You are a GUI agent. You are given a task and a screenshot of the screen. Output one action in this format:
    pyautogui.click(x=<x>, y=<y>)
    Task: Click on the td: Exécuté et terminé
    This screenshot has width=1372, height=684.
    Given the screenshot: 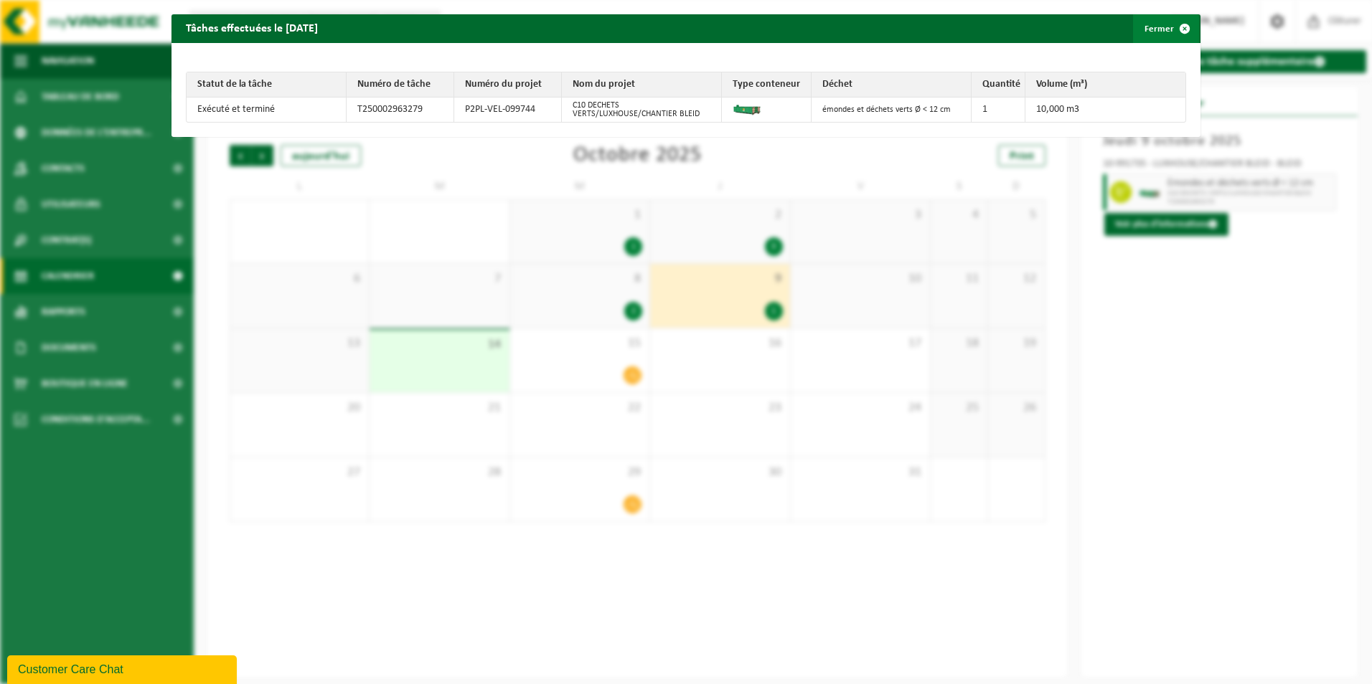 What is the action you would take?
    pyautogui.click(x=266, y=110)
    